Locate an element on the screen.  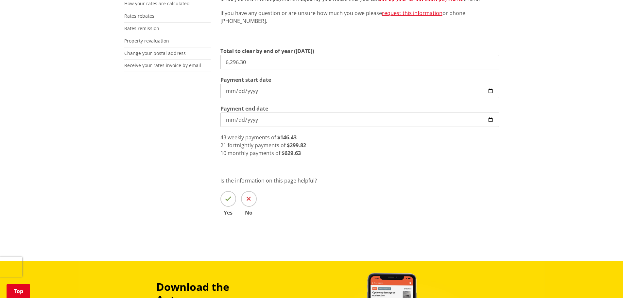
span: No is located at coordinates (249, 212).